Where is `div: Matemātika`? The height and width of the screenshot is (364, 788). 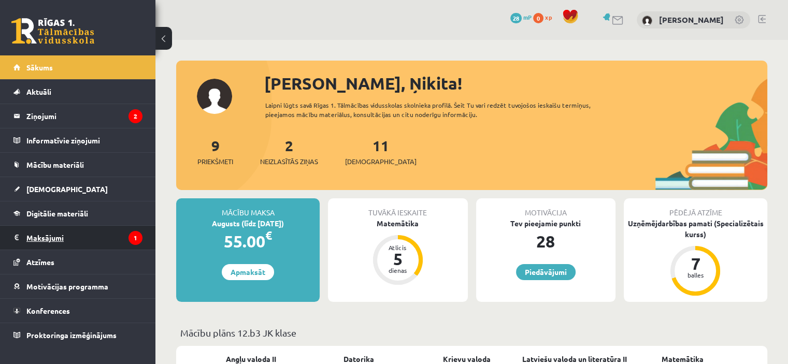
div: Matemātika is located at coordinates (397, 223).